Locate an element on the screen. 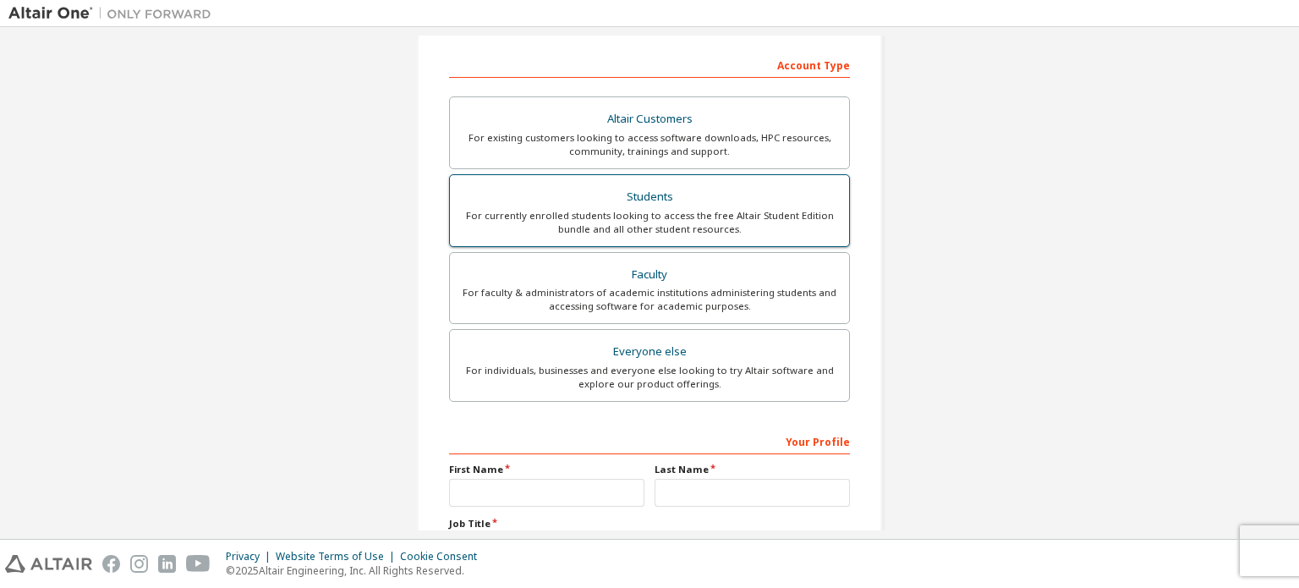 The width and height of the screenshot is (1299, 588). div: Faculty is located at coordinates (649, 275).